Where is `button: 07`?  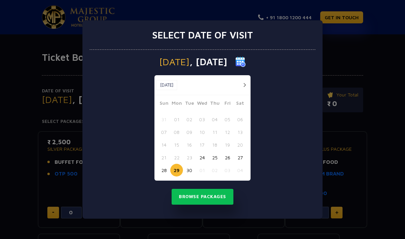 button: 07 is located at coordinates (164, 132).